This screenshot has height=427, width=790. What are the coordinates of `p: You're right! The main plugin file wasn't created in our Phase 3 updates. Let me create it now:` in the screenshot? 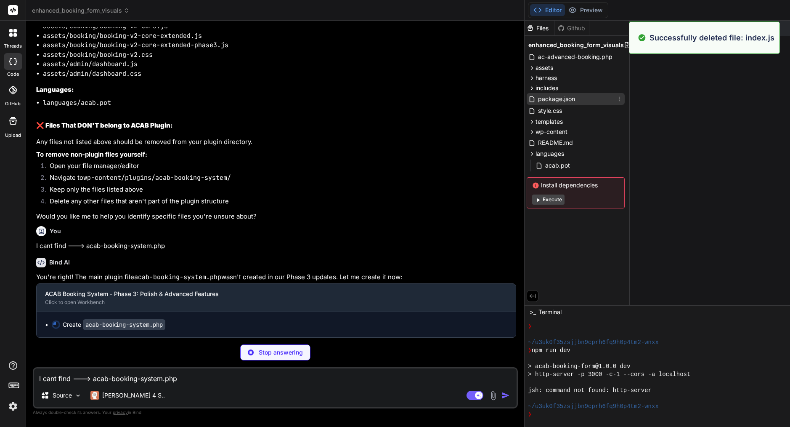 It's located at (276, 277).